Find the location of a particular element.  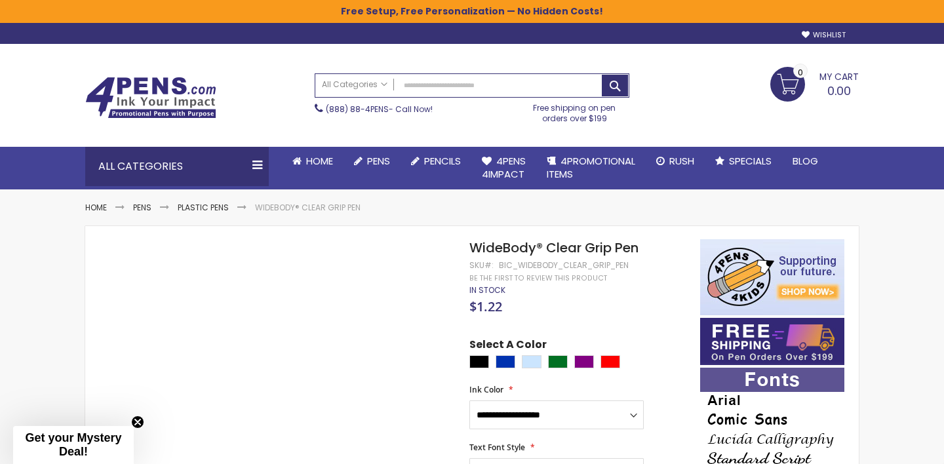

span: WideBody® Clear Grip Pen is located at coordinates (554, 248).